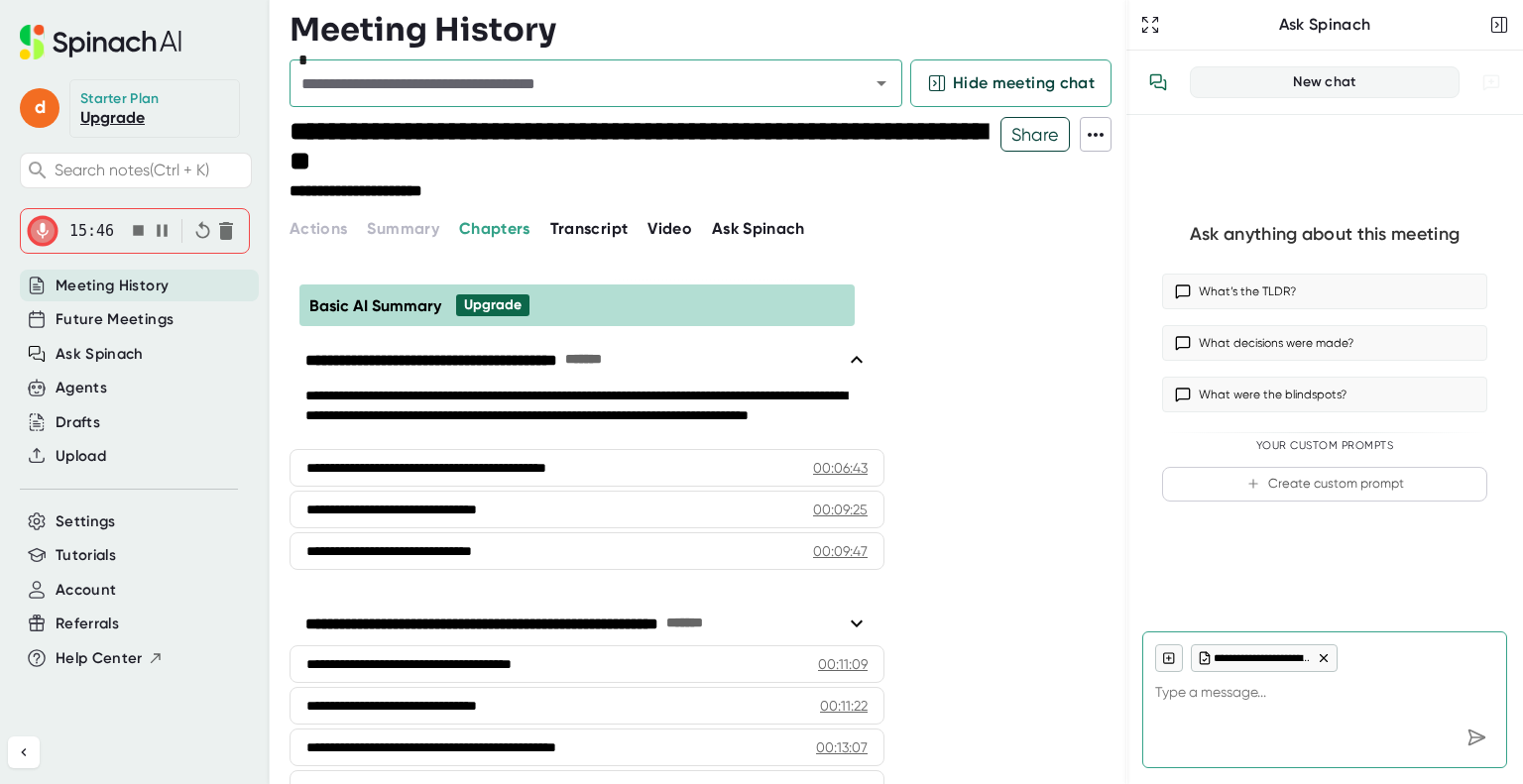 The image size is (1523, 784). Describe the element at coordinates (841, 747) in the screenshot. I see `div: 00:13:07` at that location.